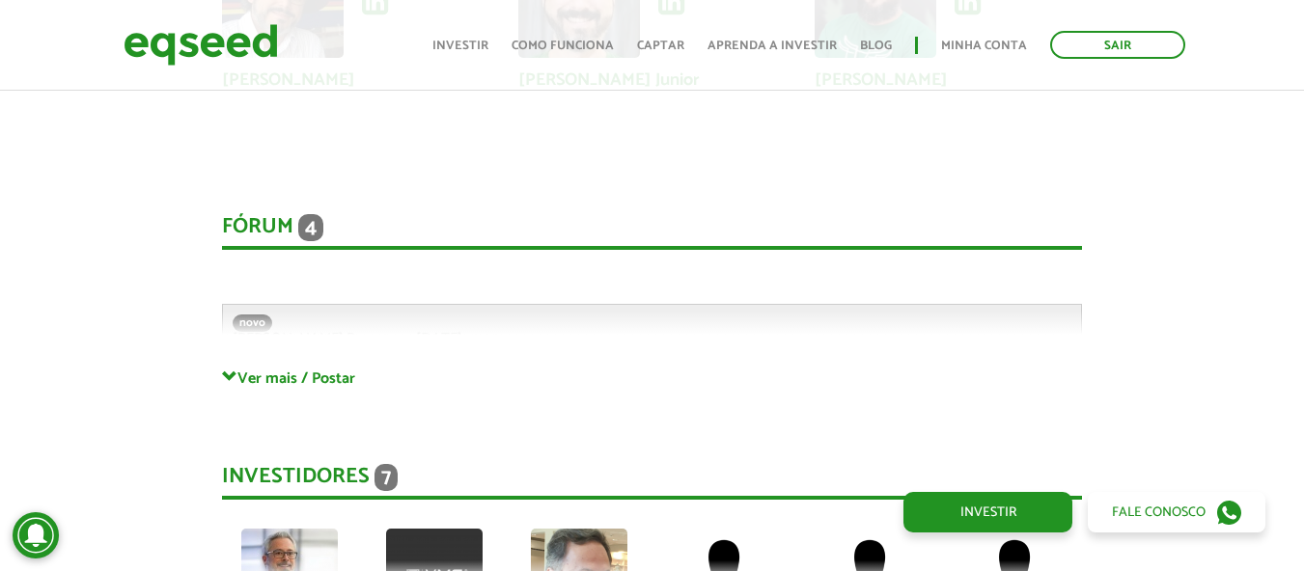 The image size is (1304, 571). What do you see at coordinates (386, 478) in the screenshot?
I see `span: 7` at bounding box center [386, 478].